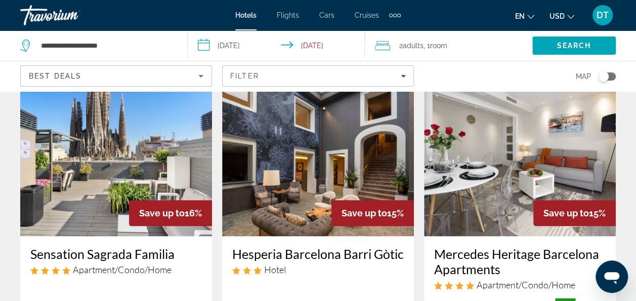  What do you see at coordinates (327, 15) in the screenshot?
I see `span: Cars` at bounding box center [327, 15].